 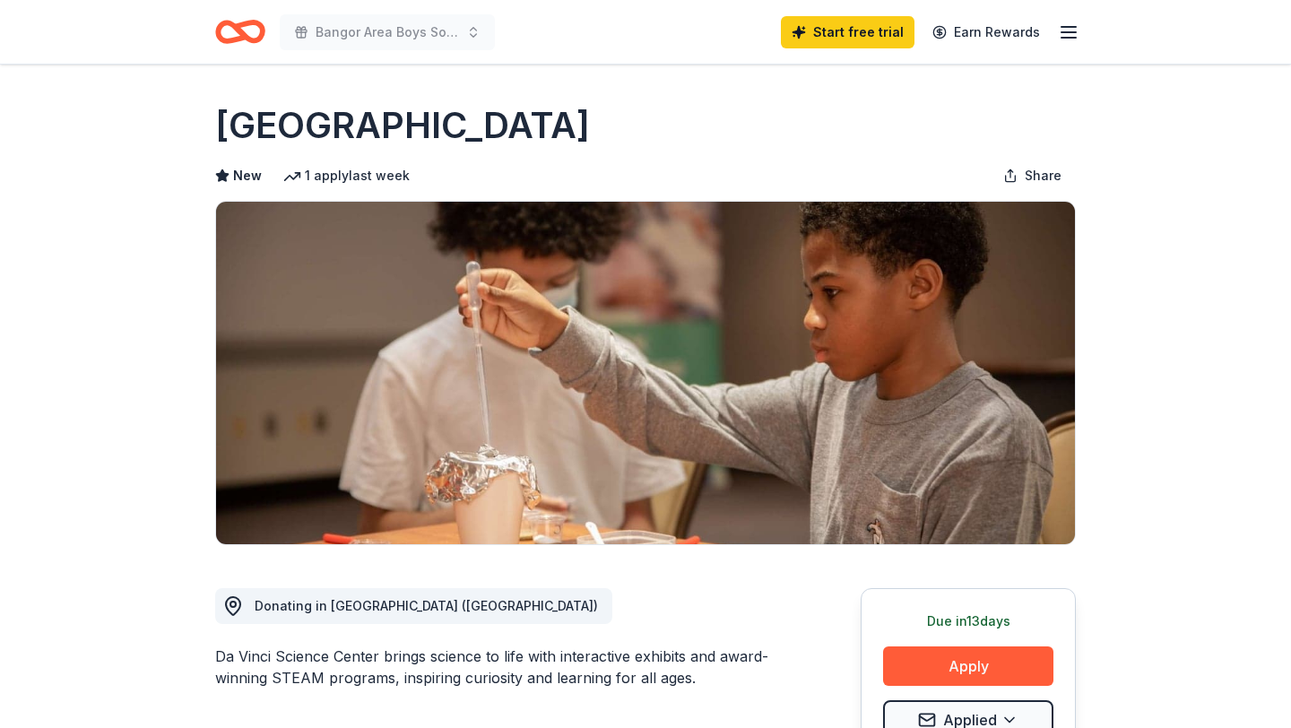 What do you see at coordinates (968, 621) in the screenshot?
I see `div: Due in 13 days` at bounding box center [968, 621].